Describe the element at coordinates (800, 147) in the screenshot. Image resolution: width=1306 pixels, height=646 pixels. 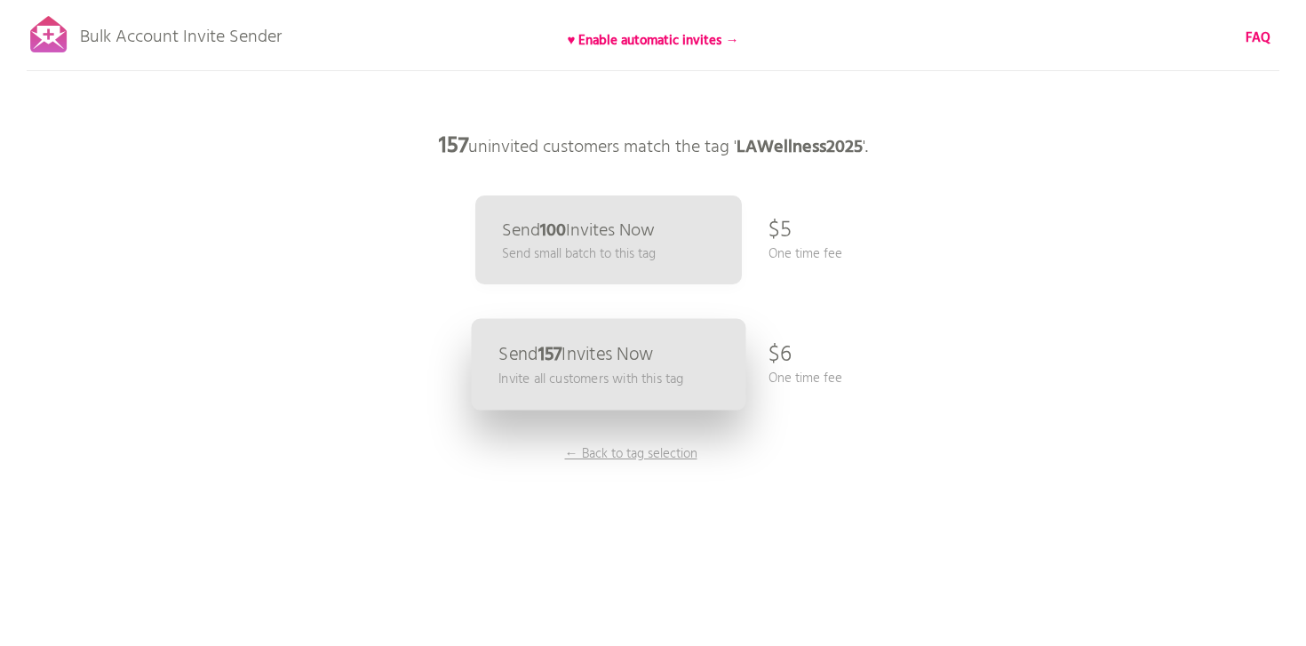
I see `b: LAWellness2025` at that location.